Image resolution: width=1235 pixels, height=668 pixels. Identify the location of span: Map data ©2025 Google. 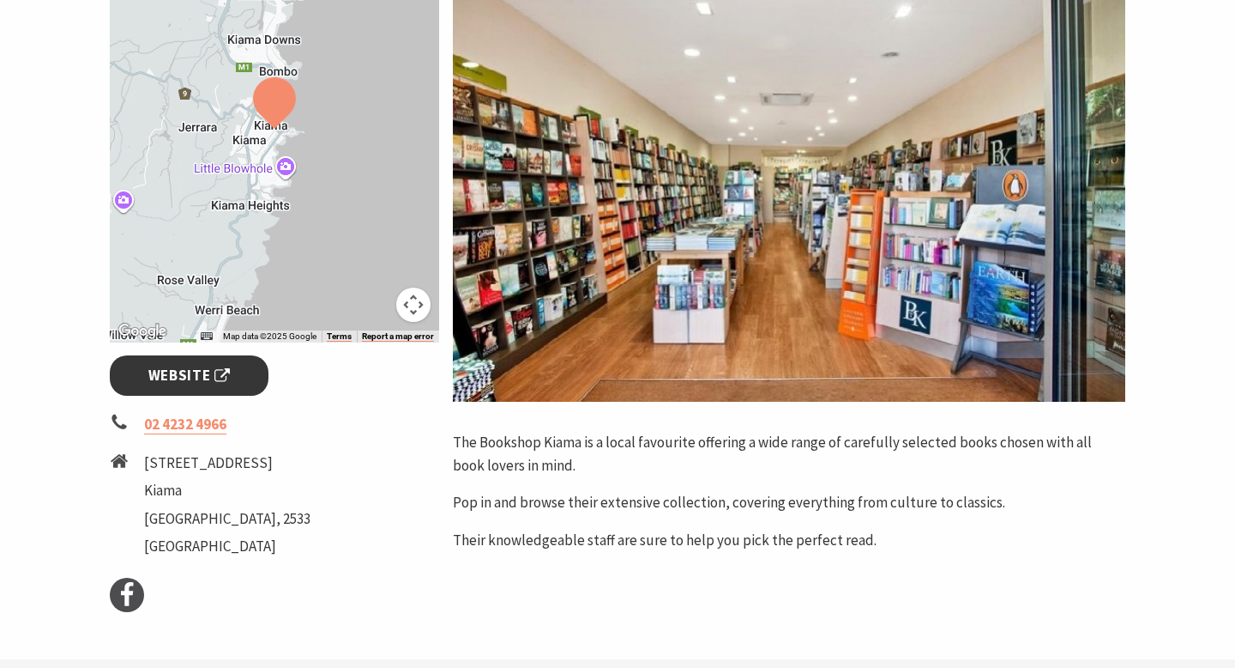
(269, 335).